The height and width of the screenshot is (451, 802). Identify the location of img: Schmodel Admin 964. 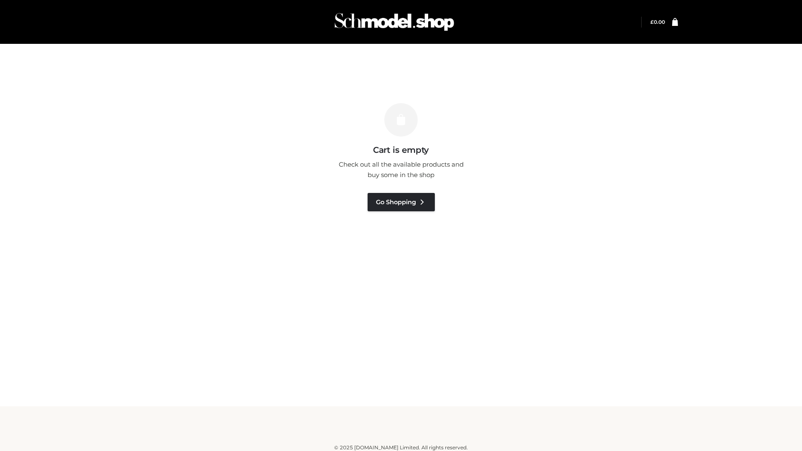
(394, 22).